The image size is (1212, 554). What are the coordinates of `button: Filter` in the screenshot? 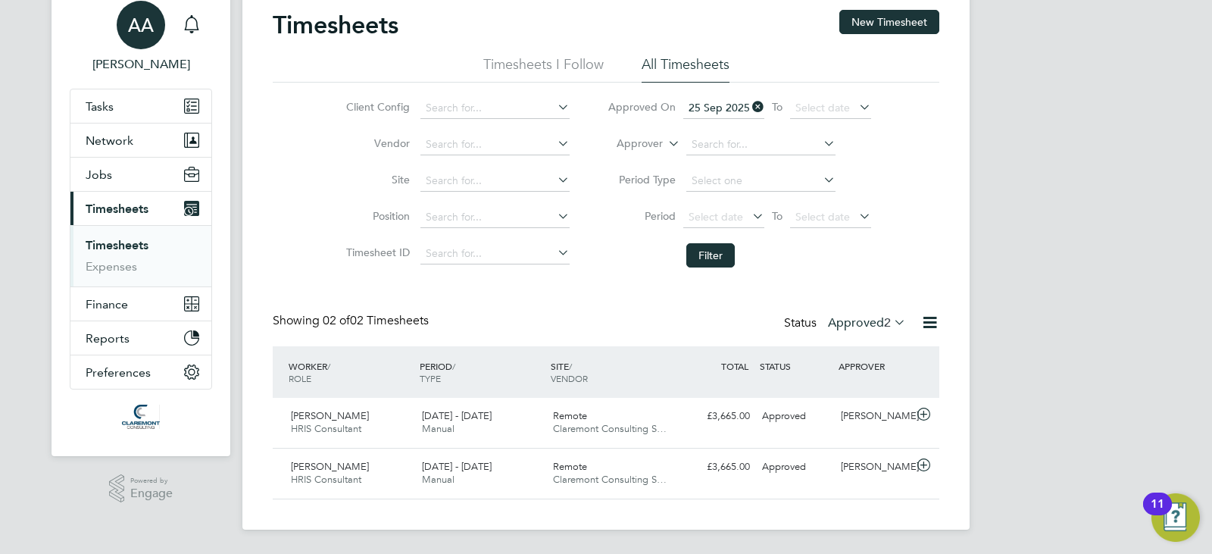 It's located at (710, 255).